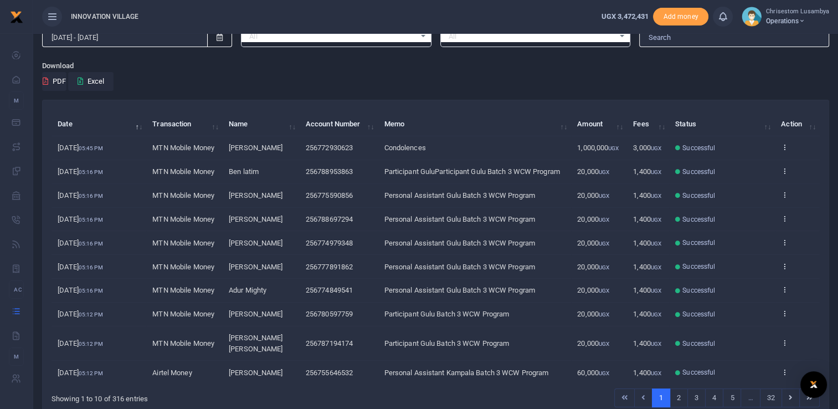 The height and width of the screenshot is (409, 838). I want to click on th: Transaction: activate to sort column ascending, so click(185, 124).